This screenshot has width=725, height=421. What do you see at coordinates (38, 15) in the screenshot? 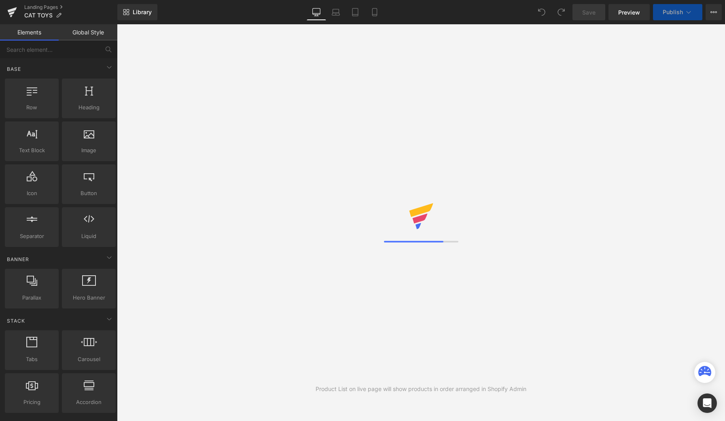
I see `span: CAT TOYS` at bounding box center [38, 15].